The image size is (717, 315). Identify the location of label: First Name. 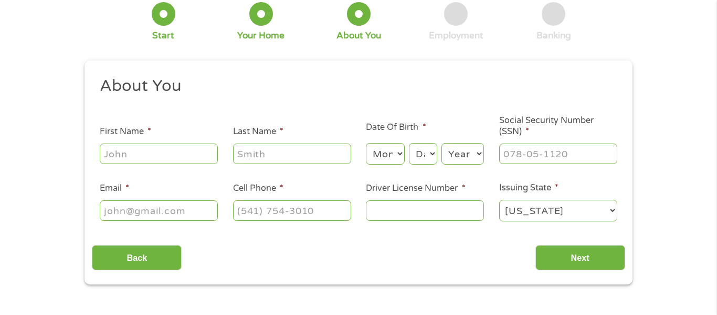
(125, 131).